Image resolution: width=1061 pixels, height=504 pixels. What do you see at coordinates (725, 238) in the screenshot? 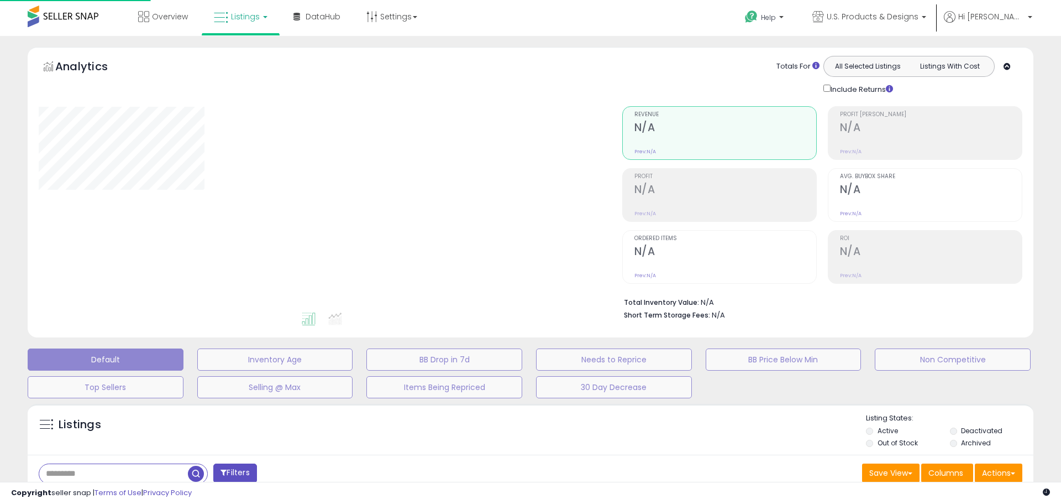
I see `span: Ordered Items` at bounding box center [725, 238].